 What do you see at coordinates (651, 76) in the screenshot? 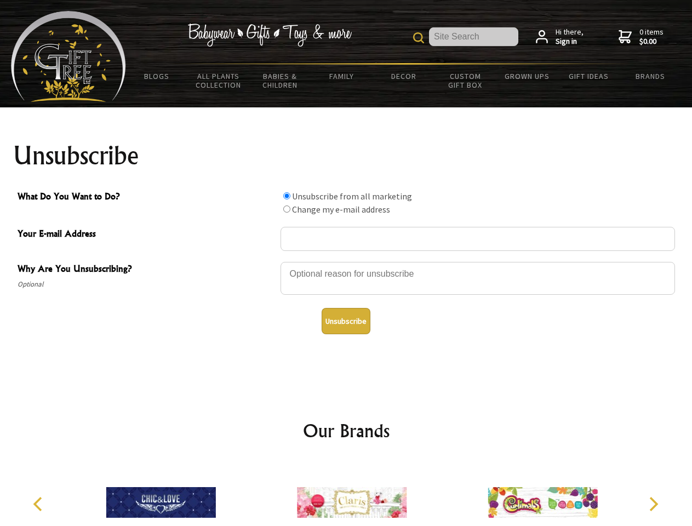
I see `a: Brands` at bounding box center [651, 76].